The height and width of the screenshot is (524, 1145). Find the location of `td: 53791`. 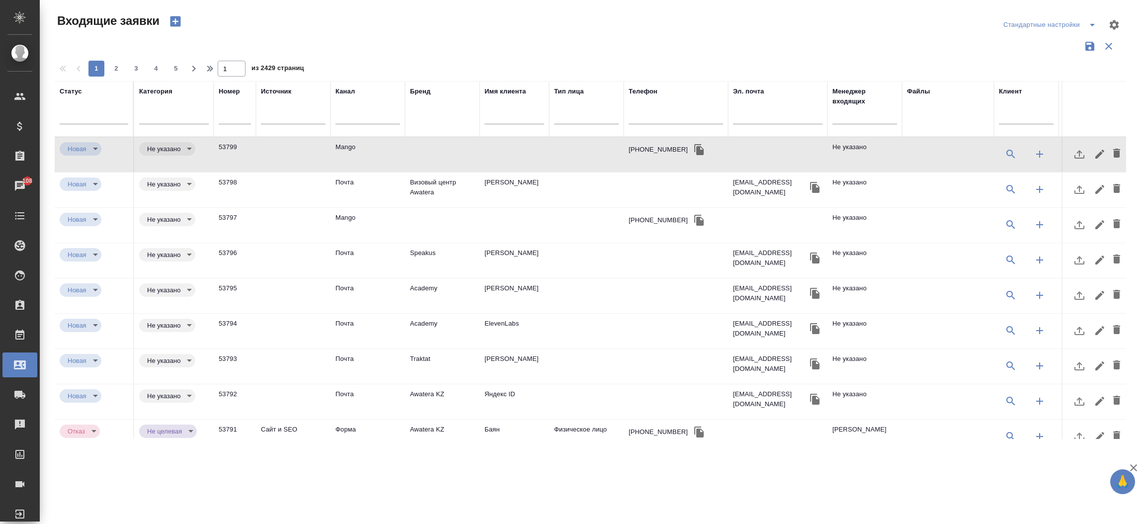

td: 53791 is located at coordinates (235, 437).